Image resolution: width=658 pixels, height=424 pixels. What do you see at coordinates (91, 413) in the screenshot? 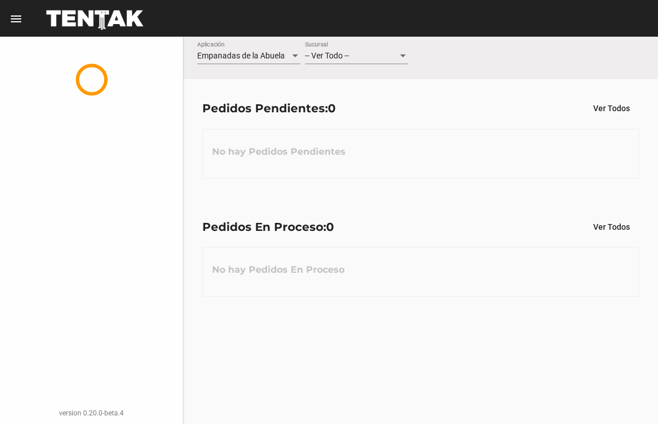
I see `div: version 0.20.0-beta.4` at bounding box center [91, 413].